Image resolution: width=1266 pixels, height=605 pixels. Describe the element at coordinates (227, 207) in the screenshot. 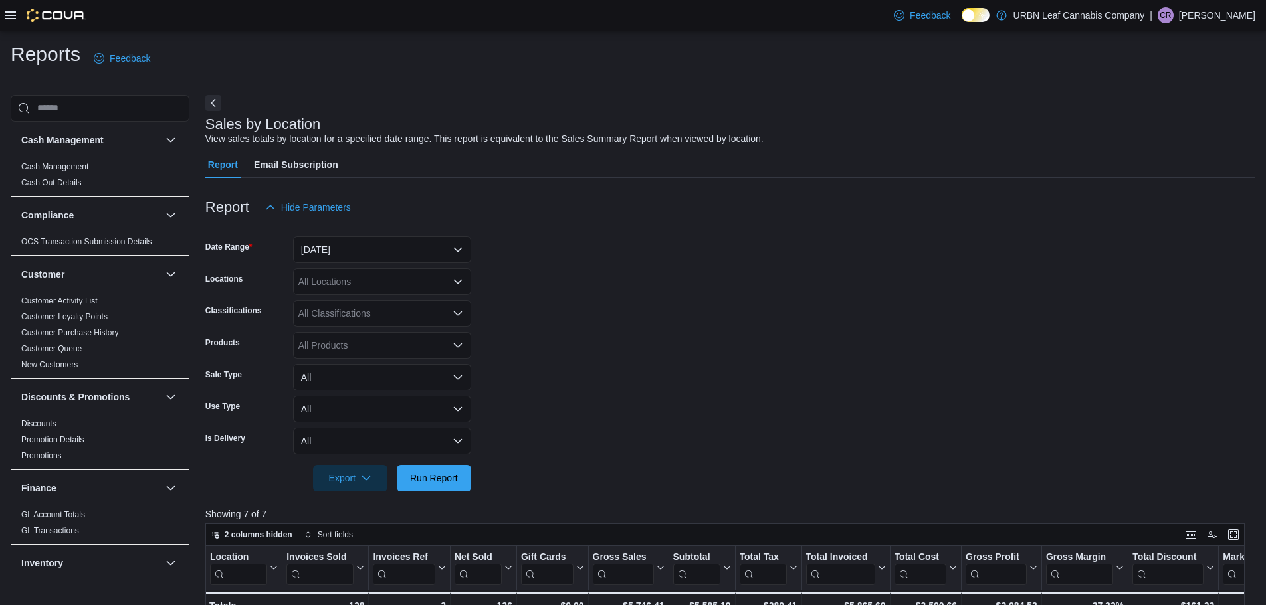

I see `h3: Report` at that location.